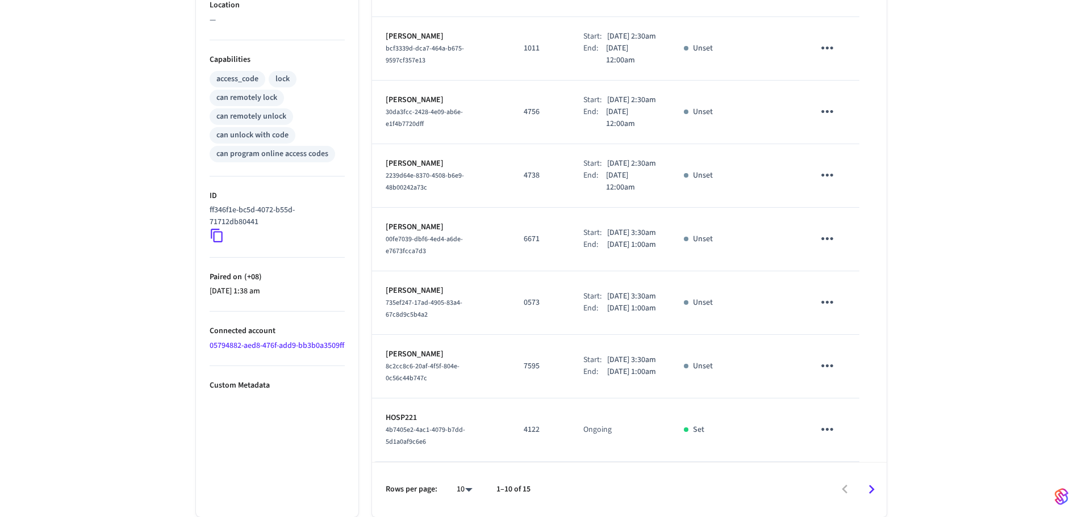 This screenshot has height=517, width=1082. What do you see at coordinates (277, 386) in the screenshot?
I see `p: Custom Metadata` at bounding box center [277, 386].